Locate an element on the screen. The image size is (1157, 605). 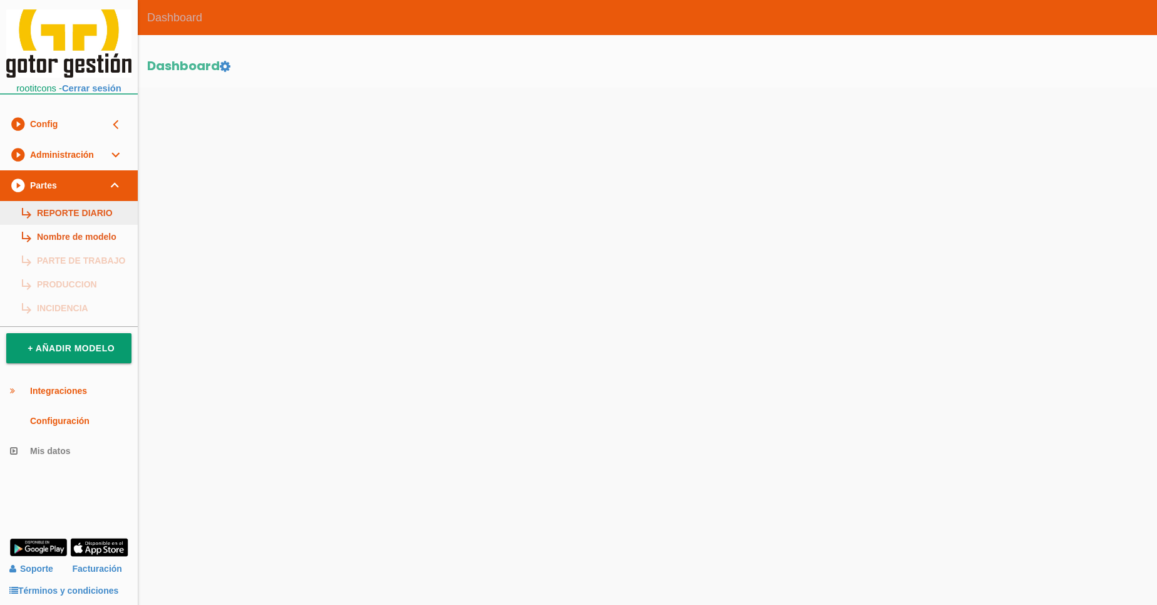
h2: Dashboard is located at coordinates (647, 66).